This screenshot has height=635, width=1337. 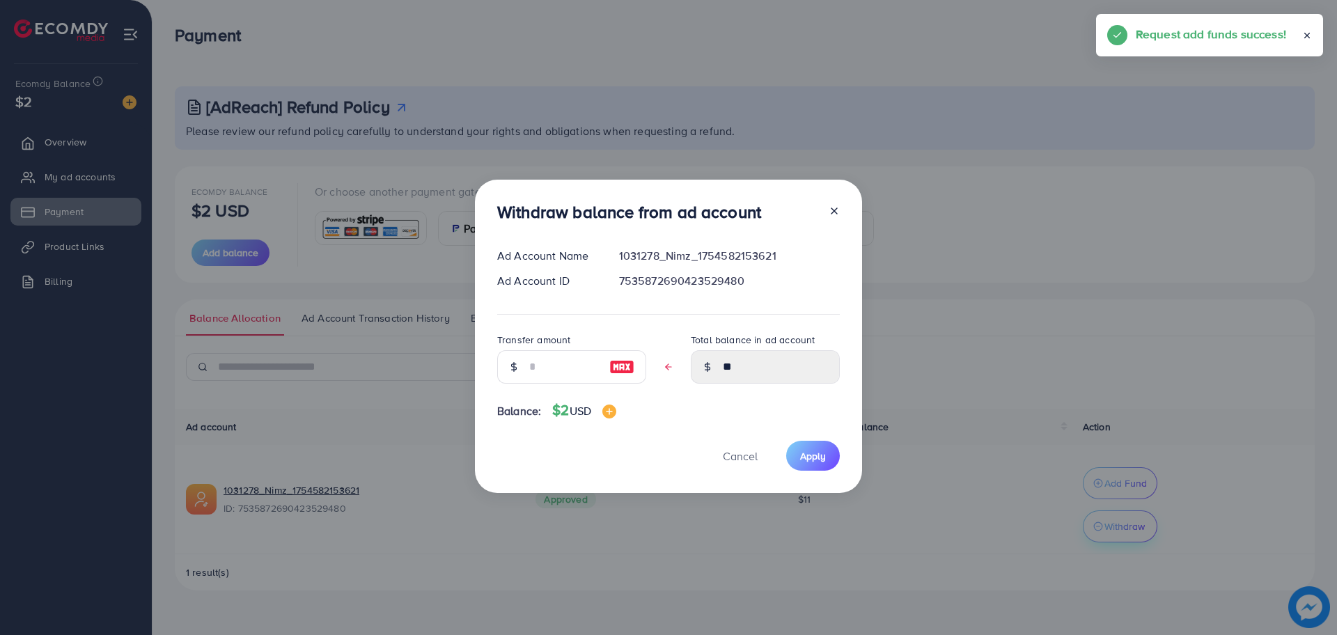 What do you see at coordinates (580, 411) in the screenshot?
I see `span: USD` at bounding box center [580, 411].